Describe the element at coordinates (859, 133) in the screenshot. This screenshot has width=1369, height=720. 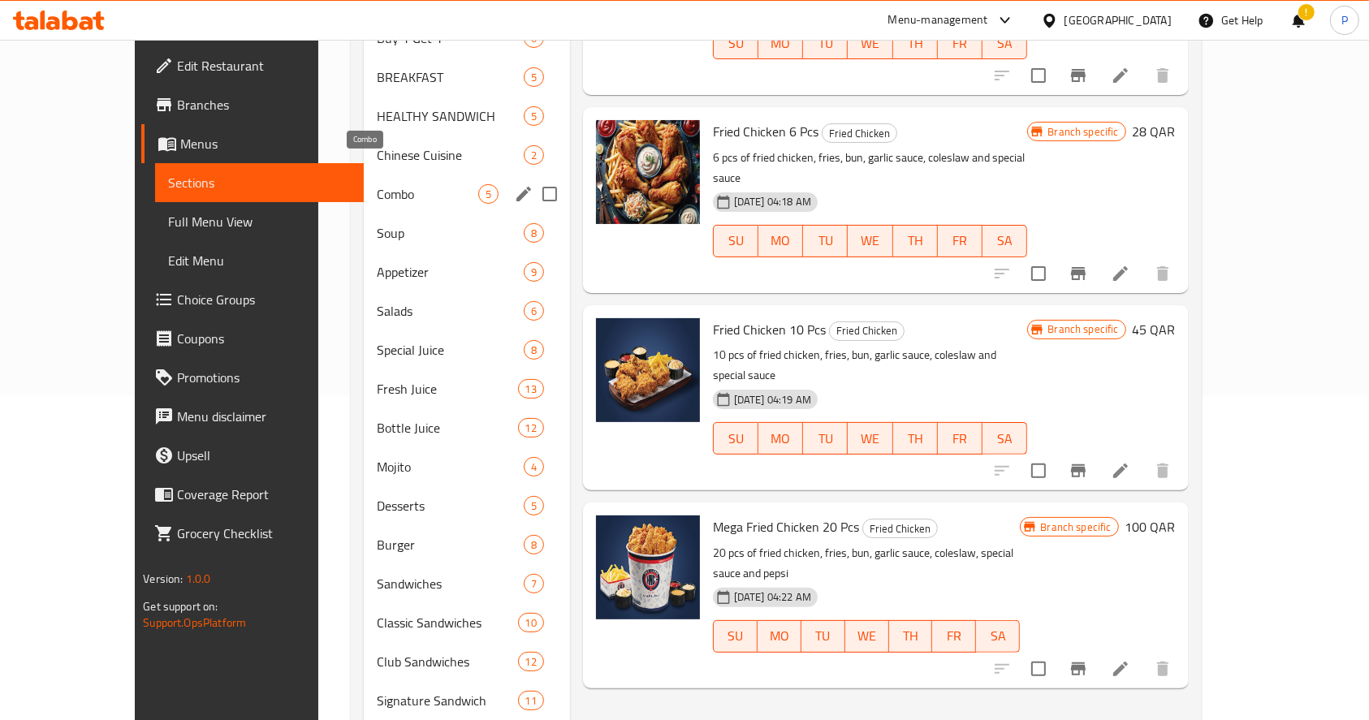
I see `div: Fried Chicken` at that location.